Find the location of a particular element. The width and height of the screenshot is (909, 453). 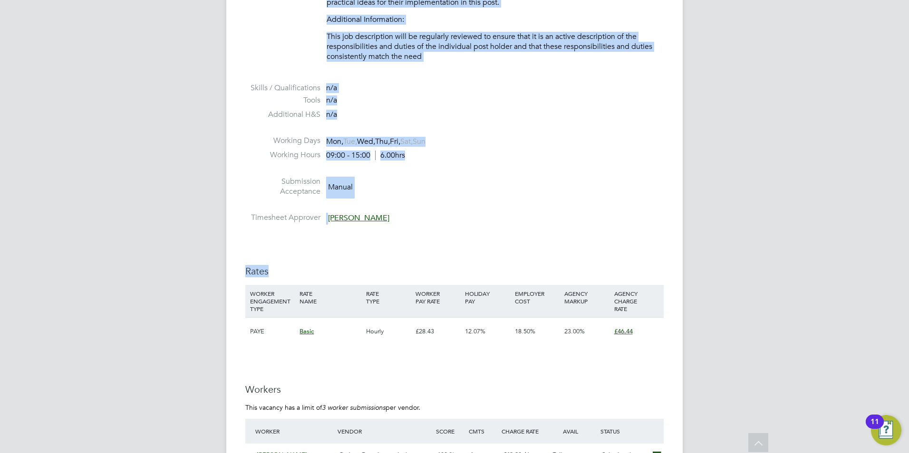

div: RATE NAME is located at coordinates (330, 298).